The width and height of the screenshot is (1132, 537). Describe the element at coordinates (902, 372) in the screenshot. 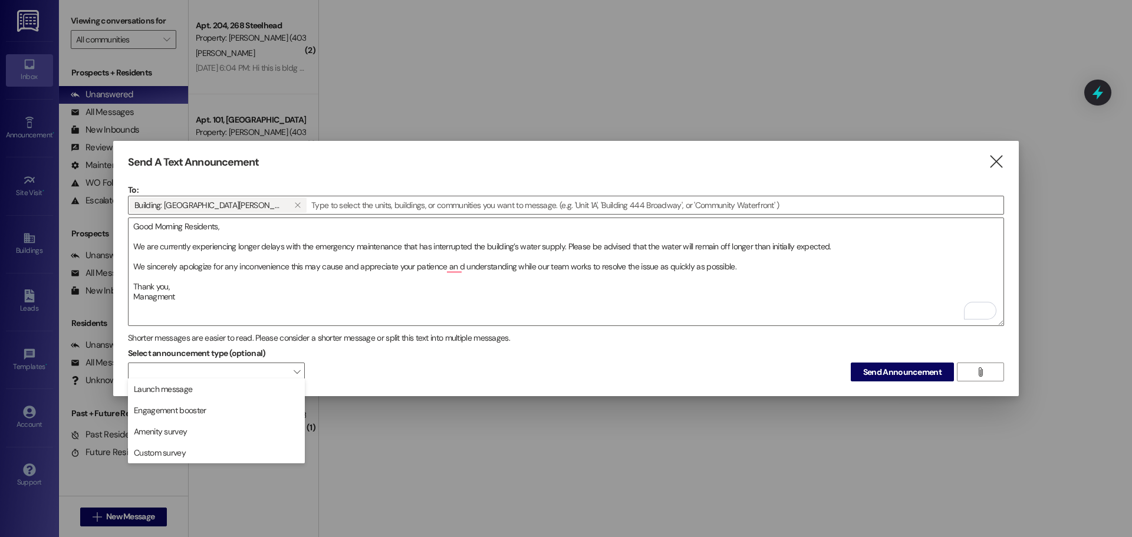

I see `span: Send Announcement` at that location.